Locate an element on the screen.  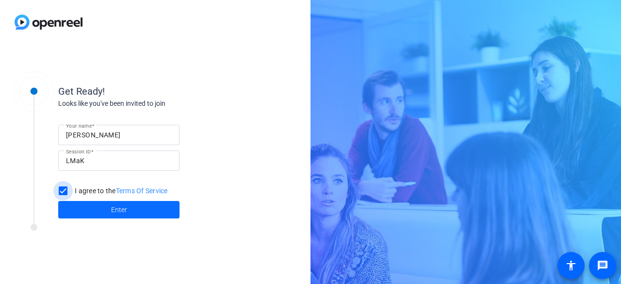
button: Enter is located at coordinates (119, 210).